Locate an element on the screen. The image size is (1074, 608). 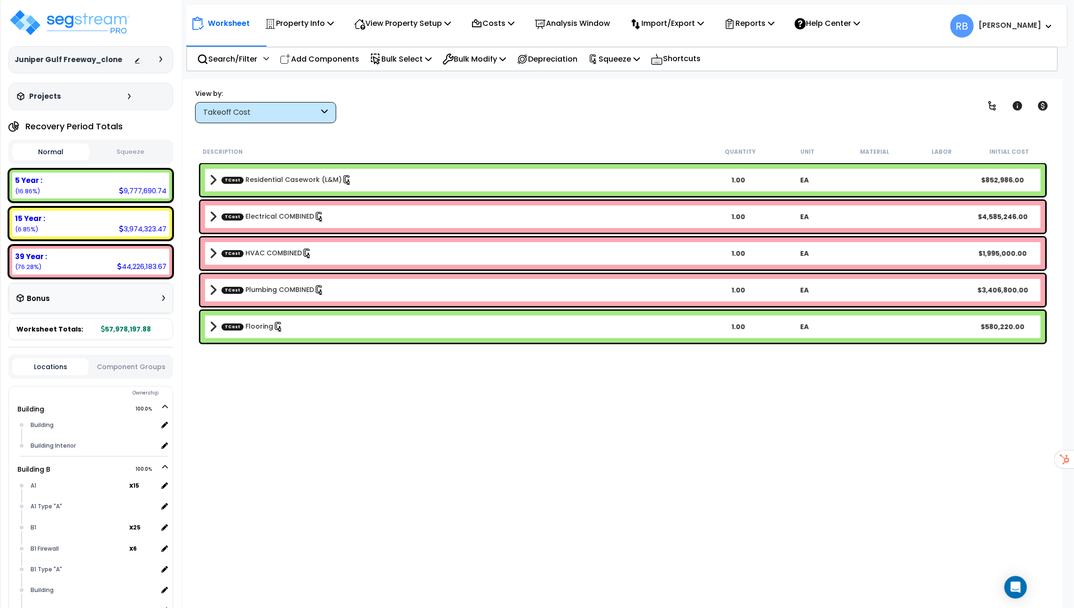
p: Add Components is located at coordinates (319, 59).